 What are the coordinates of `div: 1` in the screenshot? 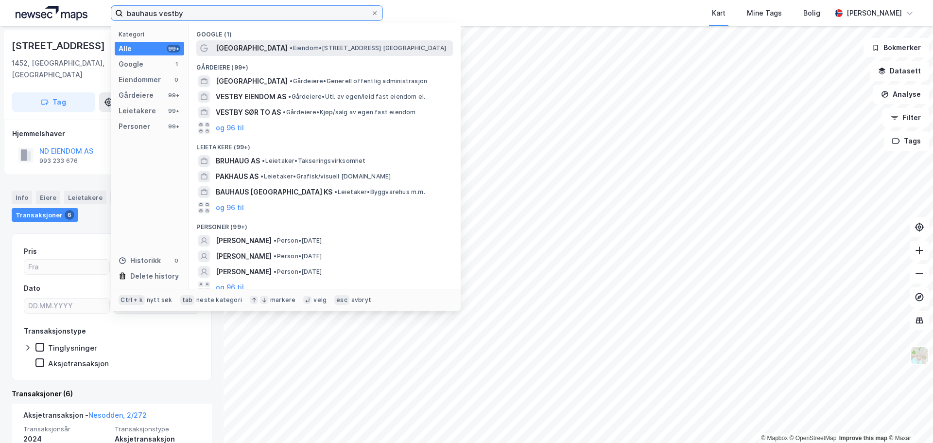 It's located at (176, 64).